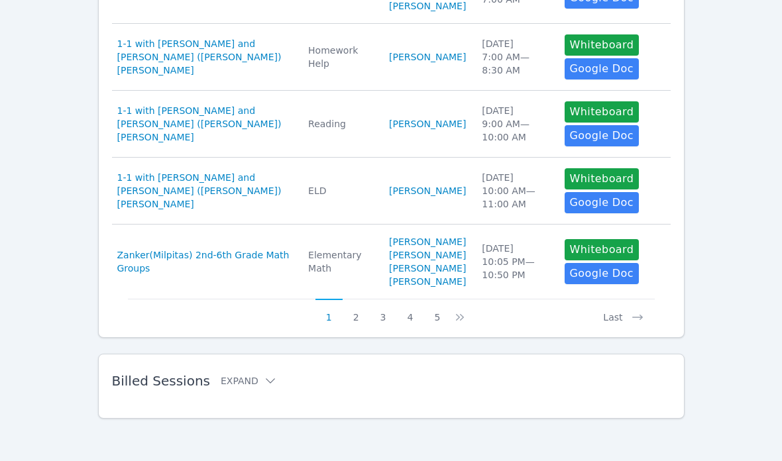 Image resolution: width=782 pixels, height=461 pixels. I want to click on div: Homework Help, so click(341, 57).